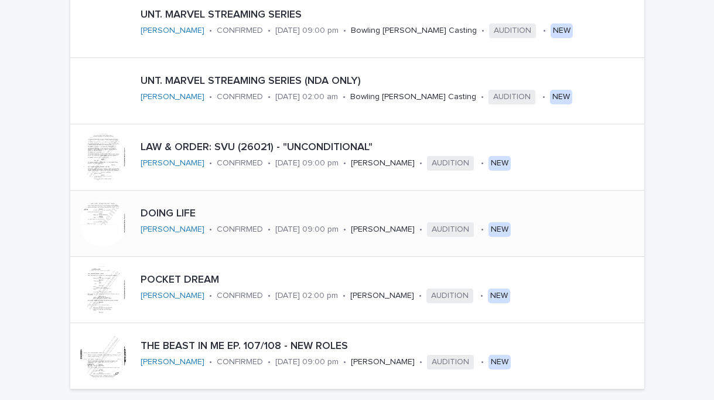 Image resolution: width=714 pixels, height=400 pixels. Describe the element at coordinates (353, 214) in the screenshot. I see `p: DOING LIFE` at that location.